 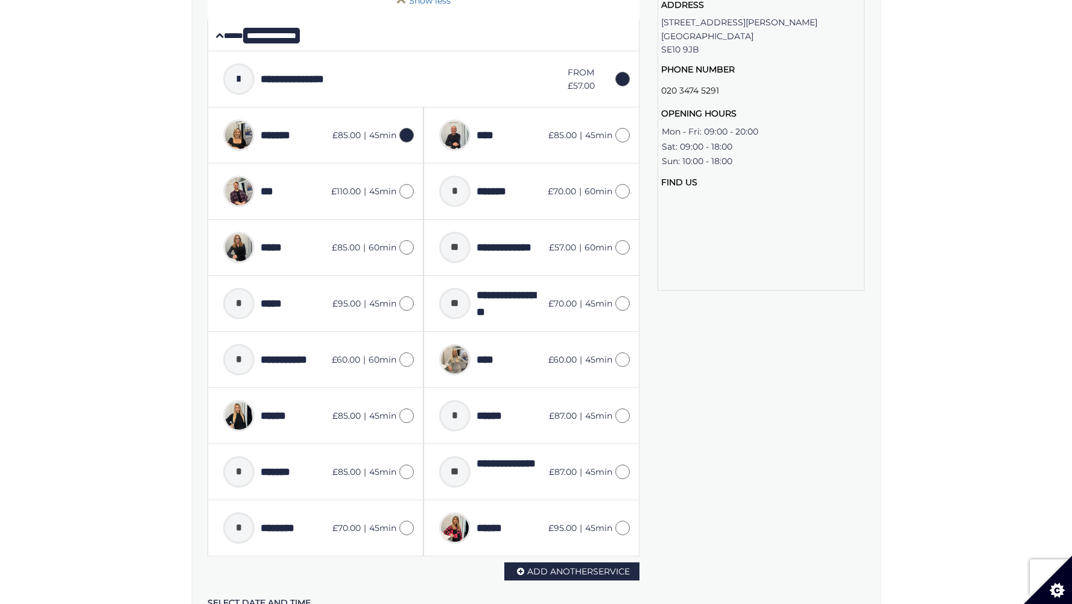 I want to click on b: PHONE NUMBER, so click(x=698, y=69).